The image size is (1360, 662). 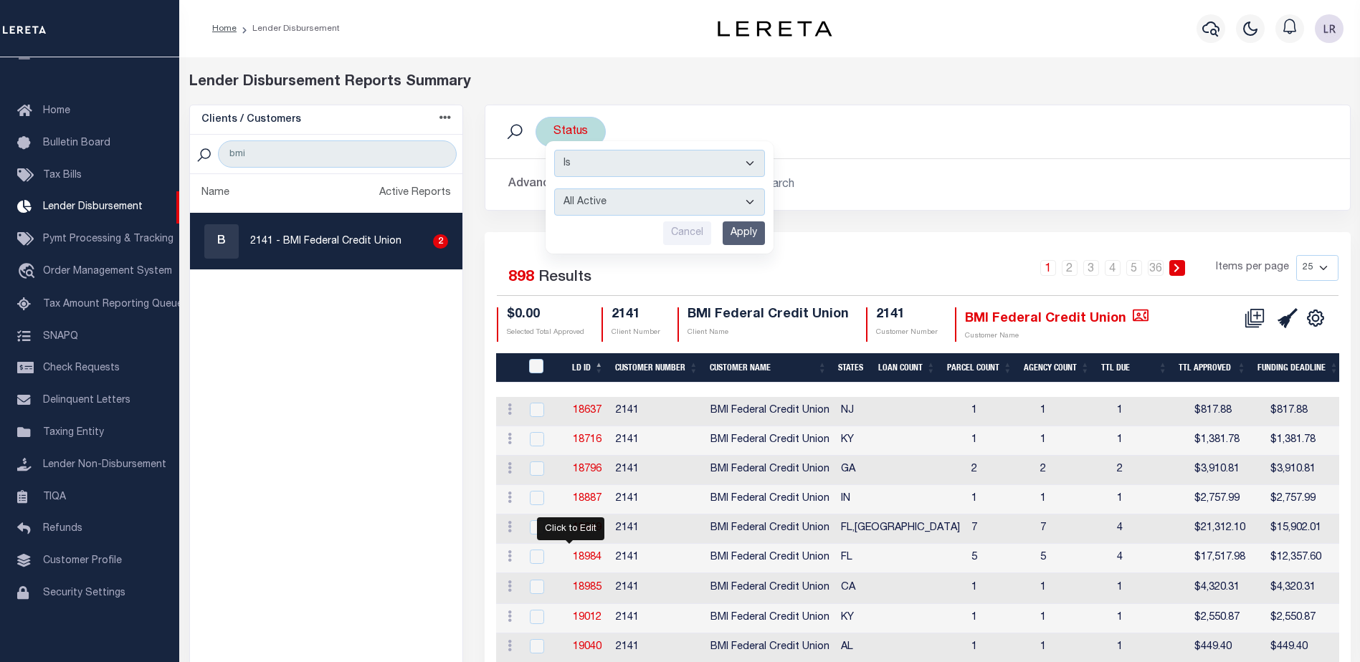 I want to click on a: Home, so click(x=224, y=29).